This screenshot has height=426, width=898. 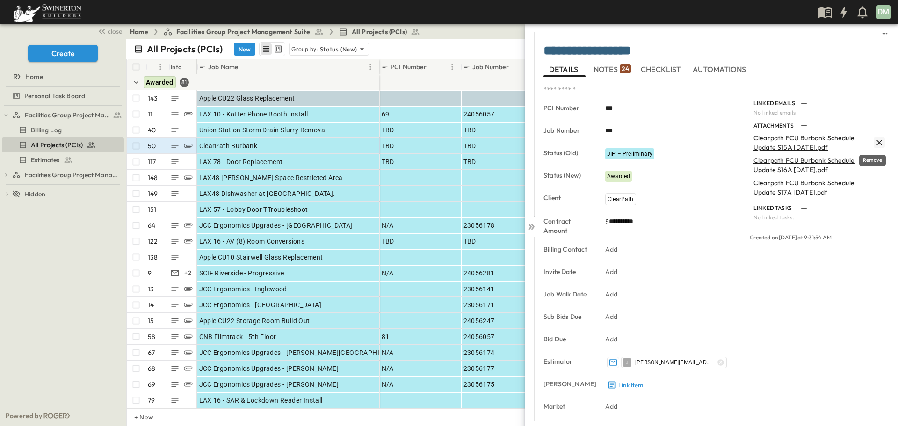 What do you see at coordinates (254, 210) in the screenshot?
I see `span: LAX 57 - Lobby Door TTroubleshoot` at bounding box center [254, 210].